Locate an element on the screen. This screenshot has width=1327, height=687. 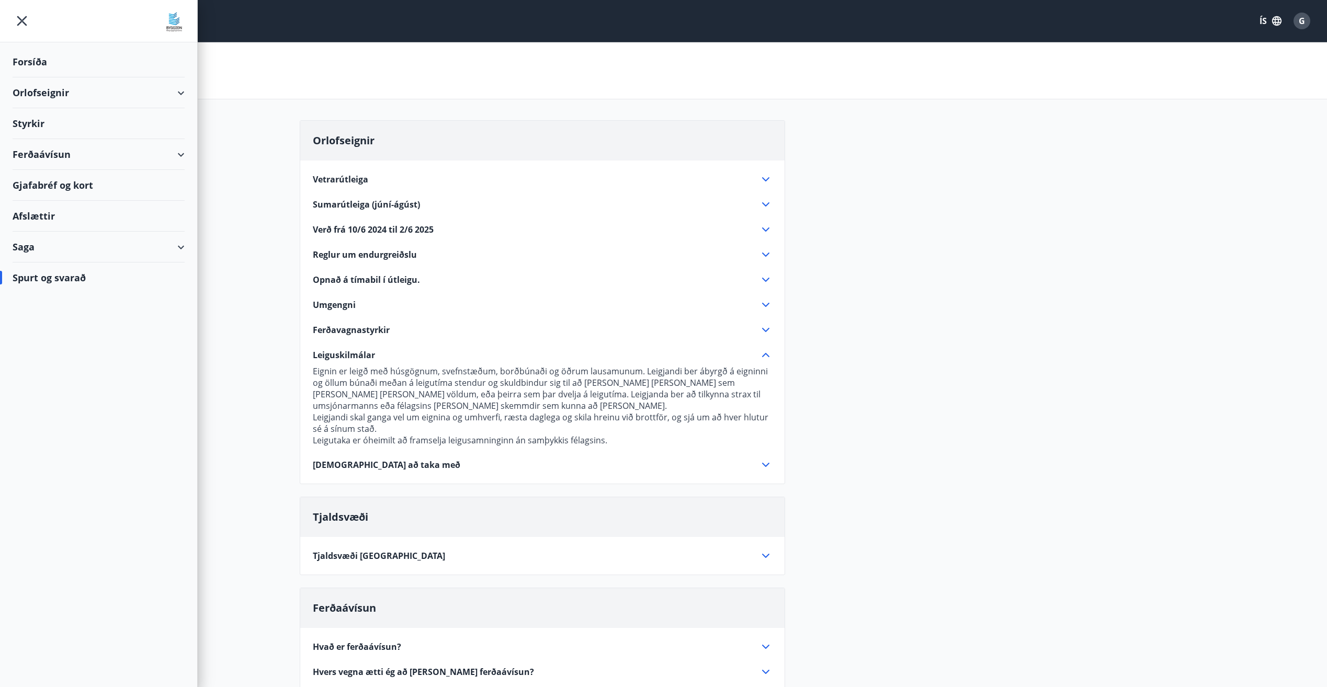
span: Sumarútleiga (júní-ágúst) is located at coordinates (366, 205).